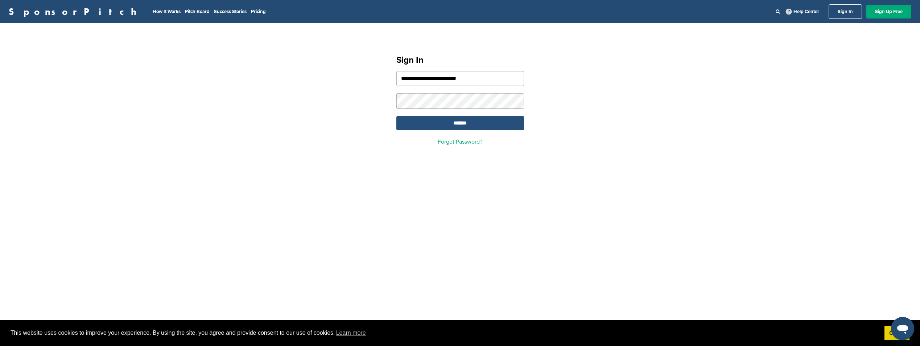 The height and width of the screenshot is (346, 920). What do you see at coordinates (167, 12) in the screenshot?
I see `a: How It Works` at bounding box center [167, 12].